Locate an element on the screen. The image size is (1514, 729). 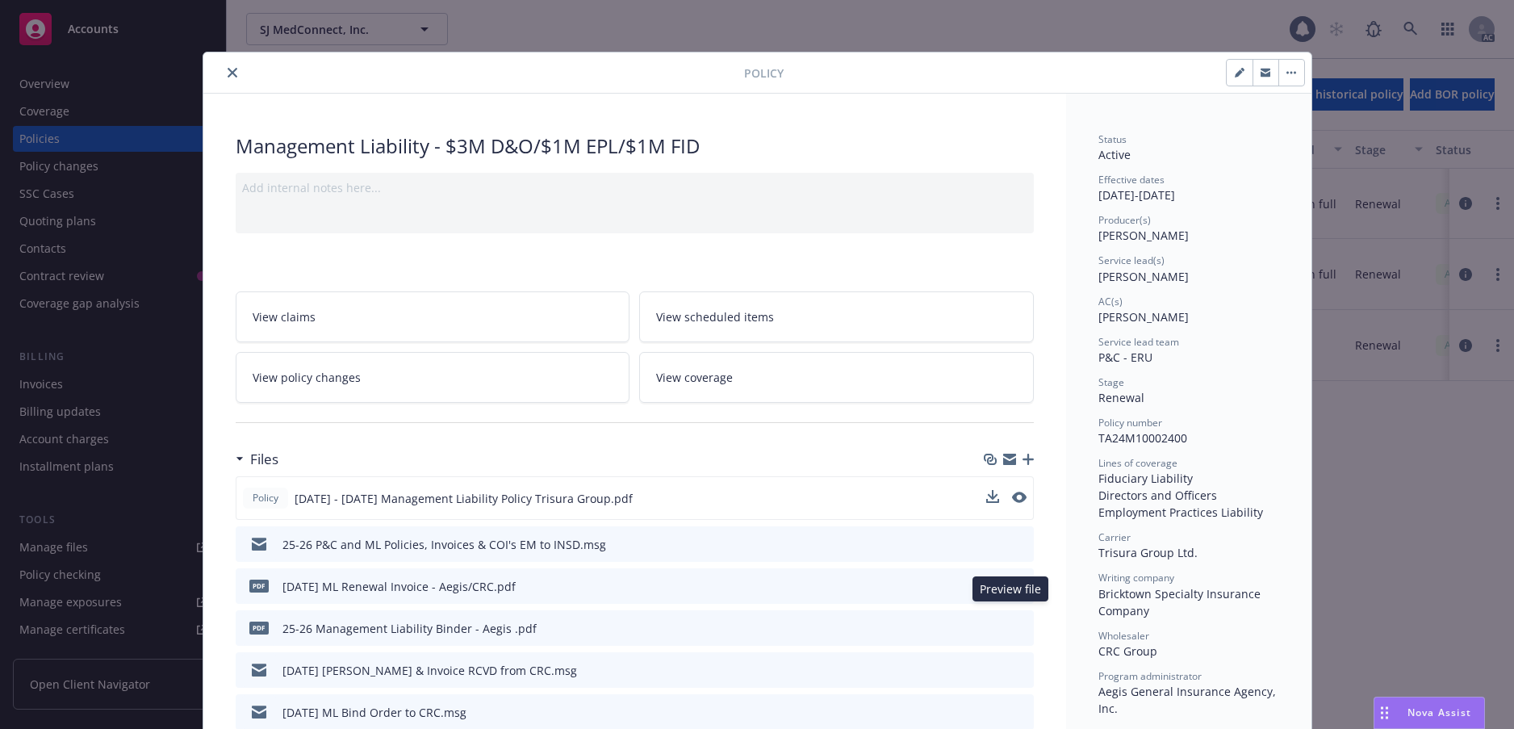
span: View claims is located at coordinates (284, 316).